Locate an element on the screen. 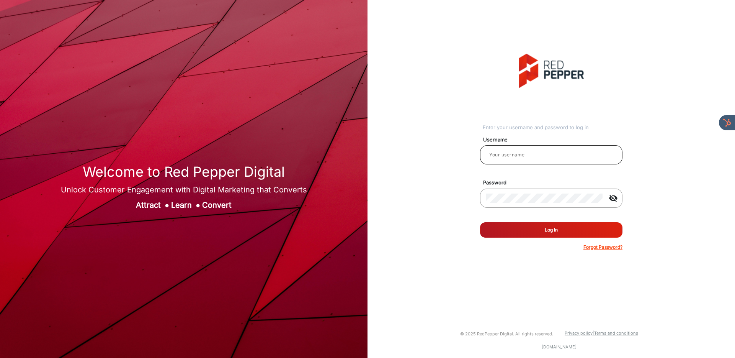 This screenshot has height=358, width=735. mat-label: Password is located at coordinates (555, 183).